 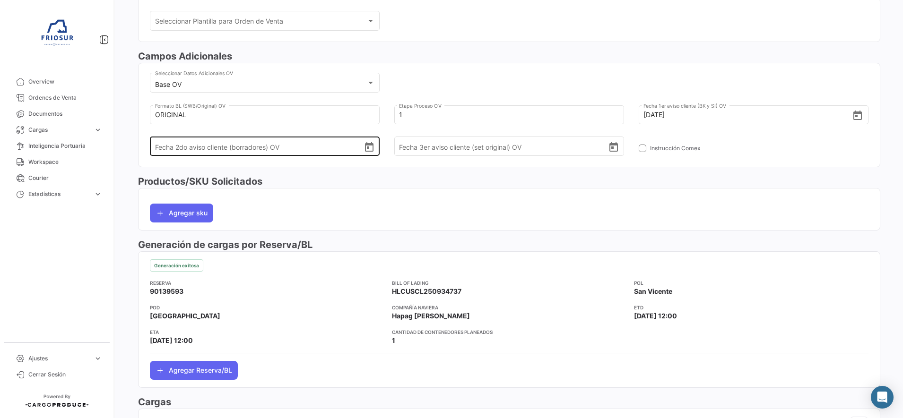 I want to click on a: Workspace, so click(x=57, y=162).